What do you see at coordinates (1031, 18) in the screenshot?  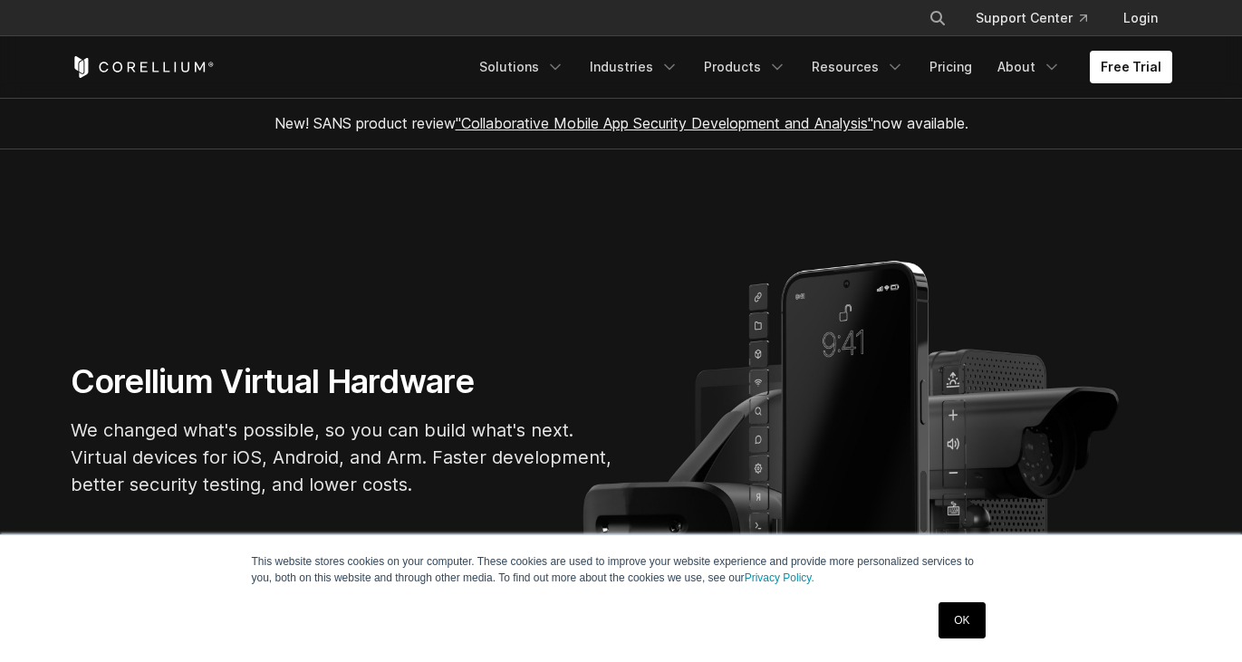 I see `a: Support Center` at bounding box center [1031, 18].